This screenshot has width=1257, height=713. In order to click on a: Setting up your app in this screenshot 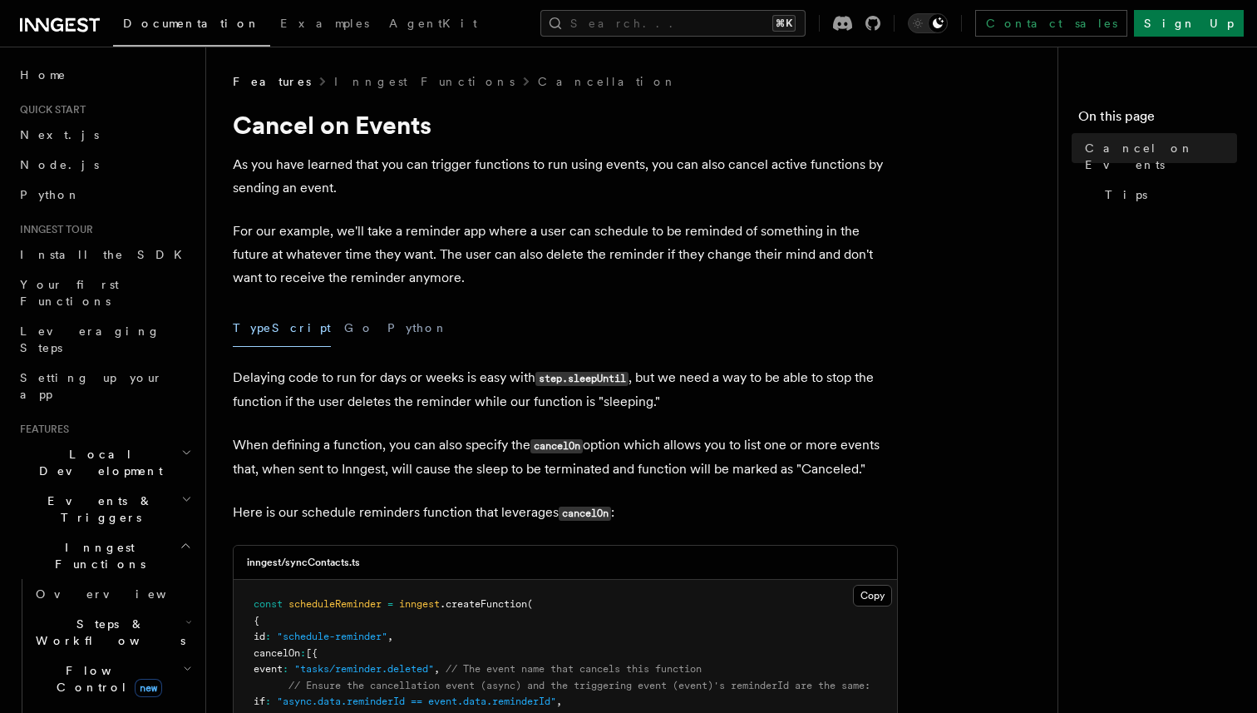, I will do `click(104, 386)`.